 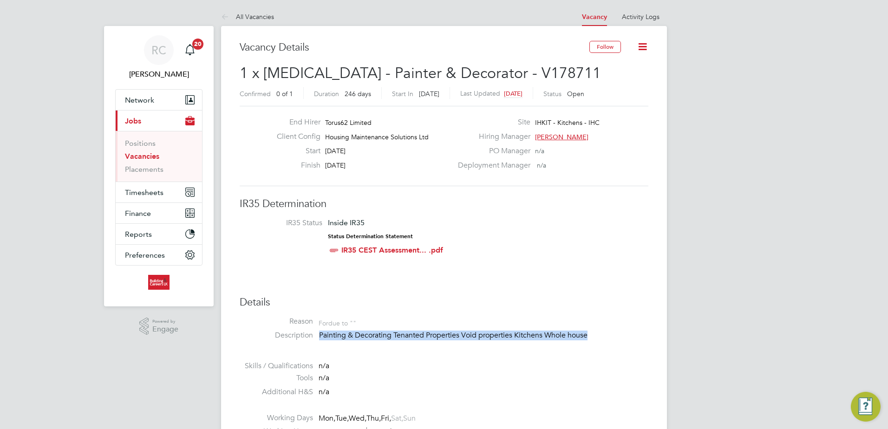 What do you see at coordinates (276, 378) in the screenshot?
I see `label: Tools` at bounding box center [276, 378].